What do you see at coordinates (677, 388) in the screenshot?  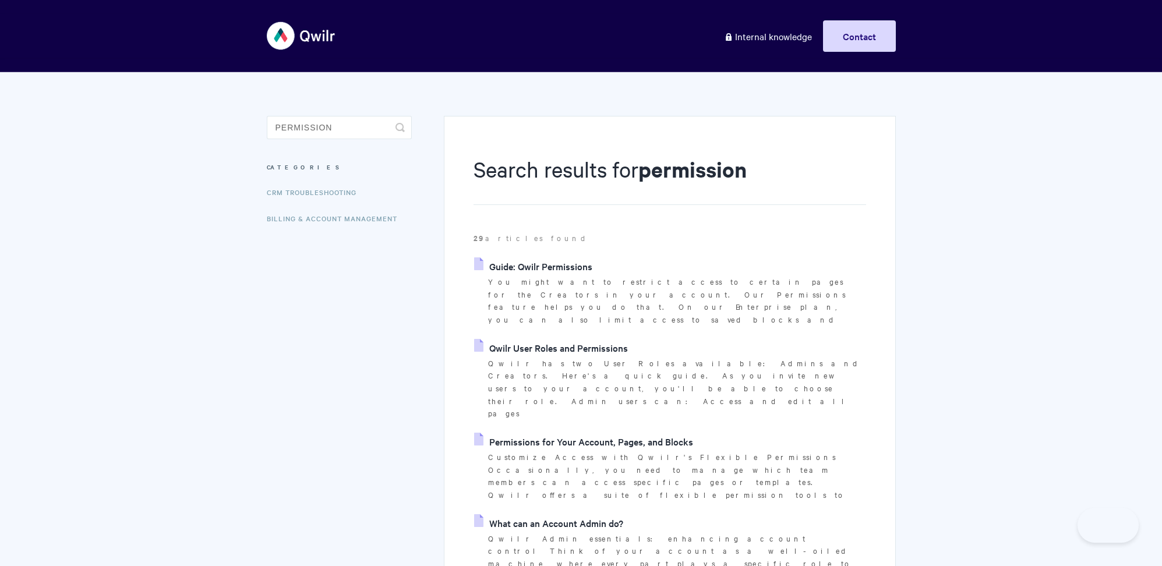 I see `p: Qwilr has two User Roles available: Admins and Creators. Here's a quick guide. As you invite new ...` at bounding box center [677, 388].